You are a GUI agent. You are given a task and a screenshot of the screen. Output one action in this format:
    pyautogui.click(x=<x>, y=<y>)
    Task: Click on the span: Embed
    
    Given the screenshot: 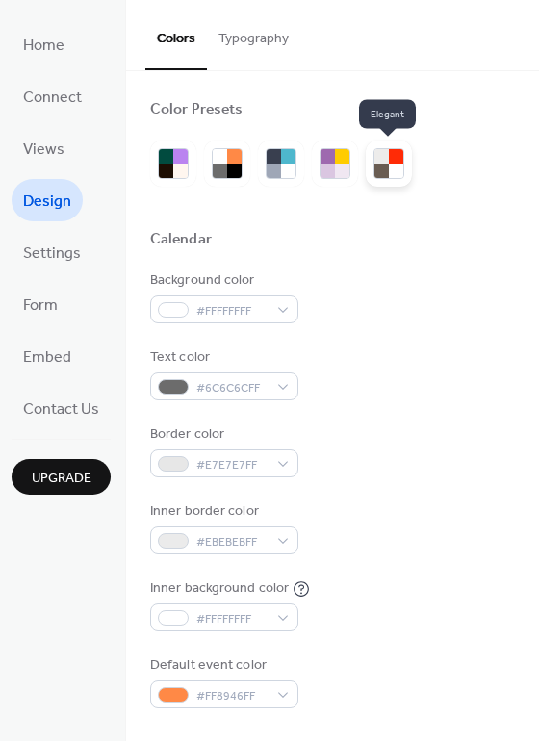 What is the action you would take?
    pyautogui.click(x=47, y=358)
    